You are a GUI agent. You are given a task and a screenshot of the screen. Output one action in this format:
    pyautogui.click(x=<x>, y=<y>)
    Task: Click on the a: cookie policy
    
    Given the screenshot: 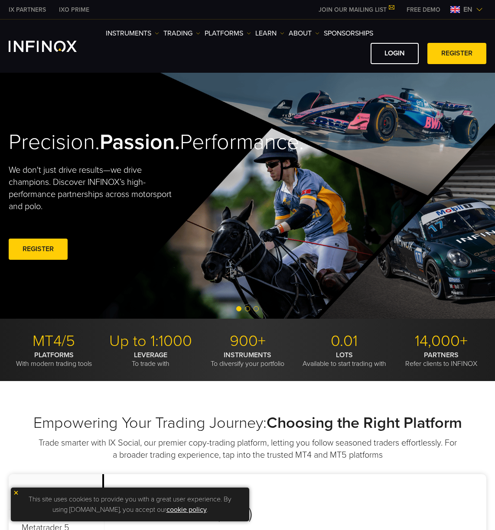 What is the action you would take?
    pyautogui.click(x=186, y=510)
    